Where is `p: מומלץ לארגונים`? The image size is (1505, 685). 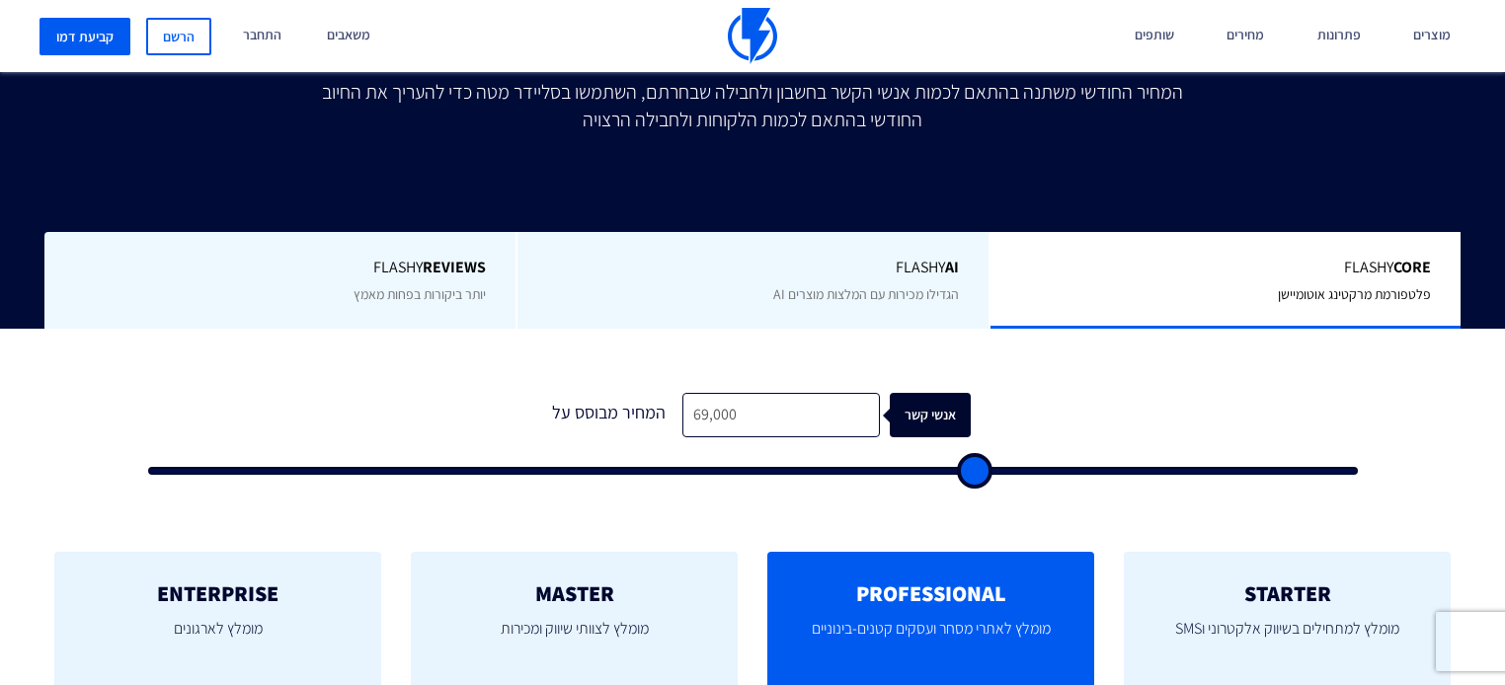 p: מומלץ לארגונים is located at coordinates (217, 639).